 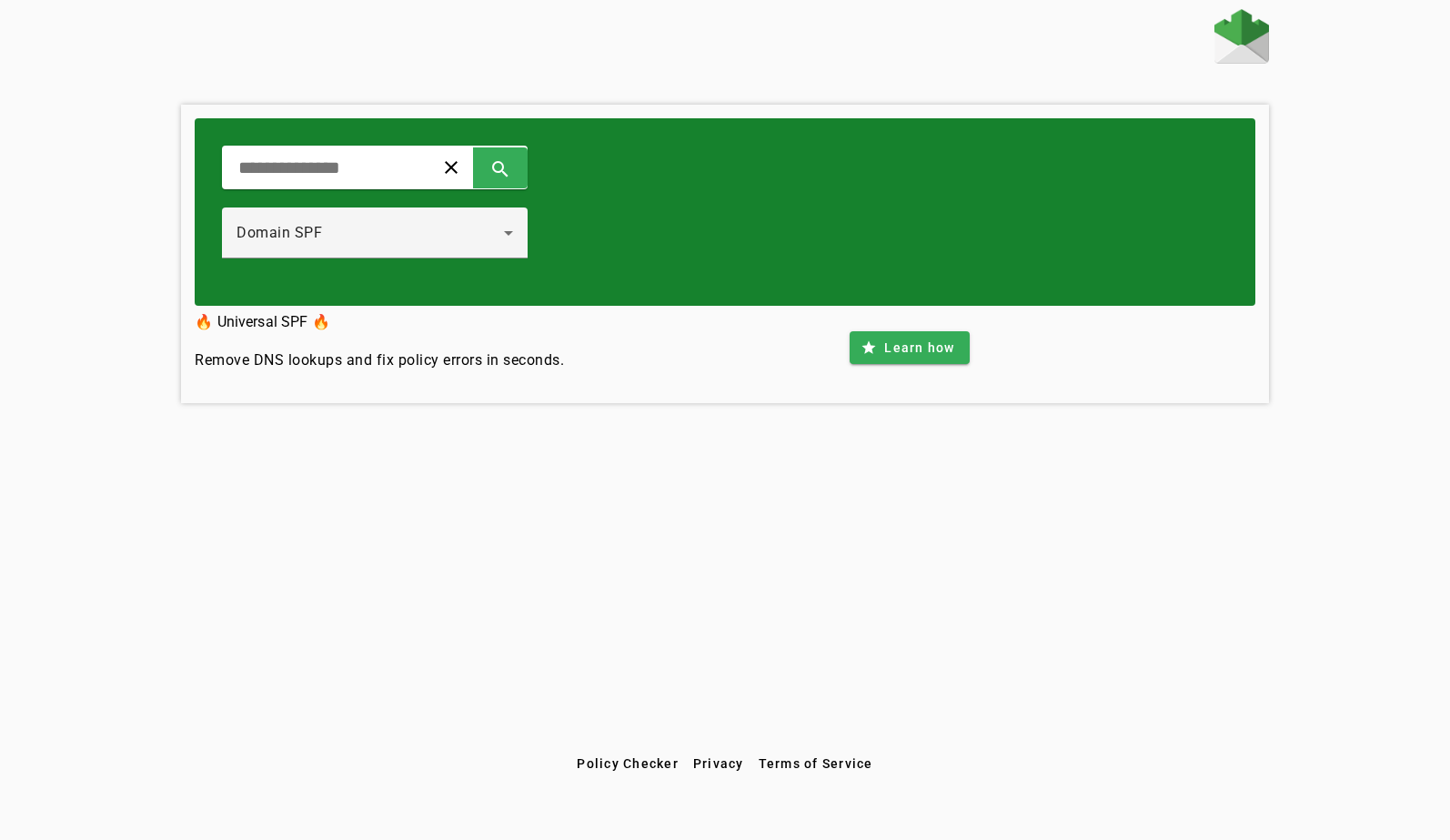 What do you see at coordinates (918, 348) in the screenshot?
I see `span: Learn how` at bounding box center [918, 348].